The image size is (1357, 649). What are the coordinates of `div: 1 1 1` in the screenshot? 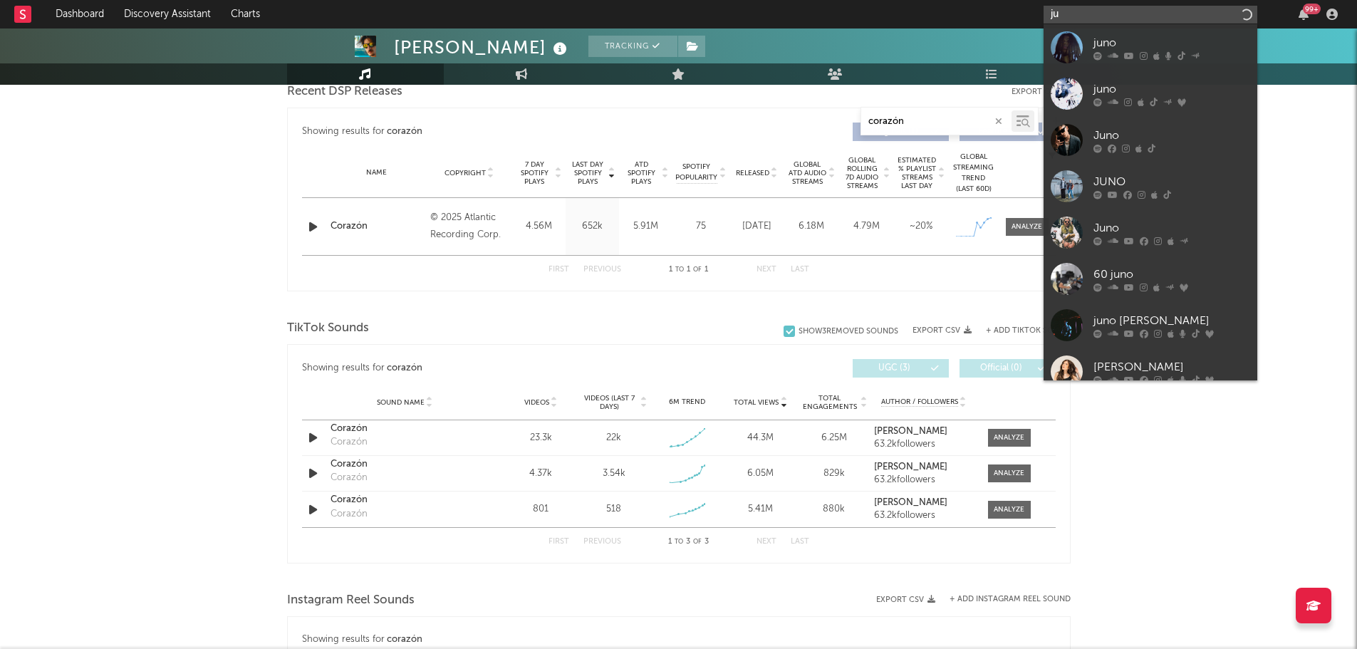 It's located at (689, 270).